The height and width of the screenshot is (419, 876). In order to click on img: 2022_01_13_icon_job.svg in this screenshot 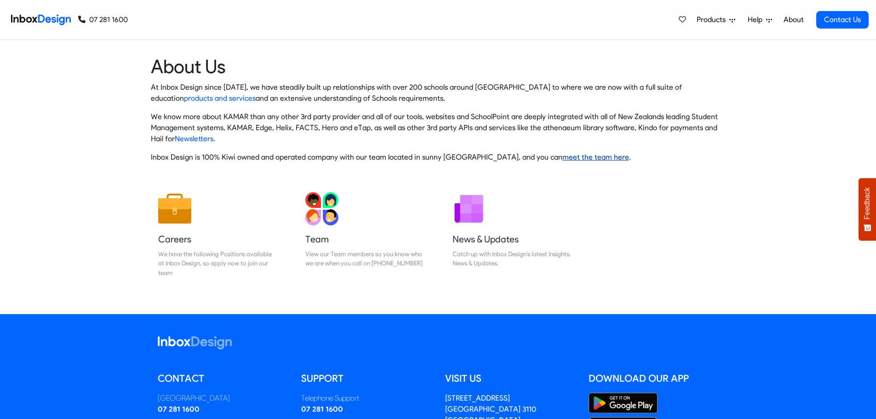, I will do `click(175, 209)`.